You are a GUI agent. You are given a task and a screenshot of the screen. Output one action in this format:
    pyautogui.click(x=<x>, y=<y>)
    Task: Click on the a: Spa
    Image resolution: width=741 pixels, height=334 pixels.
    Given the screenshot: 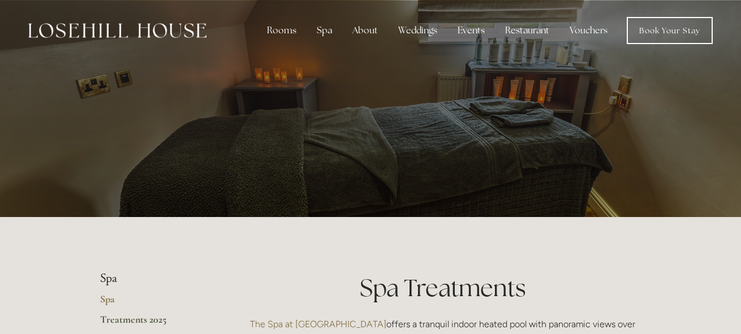 What is the action you would take?
    pyautogui.click(x=154, y=303)
    